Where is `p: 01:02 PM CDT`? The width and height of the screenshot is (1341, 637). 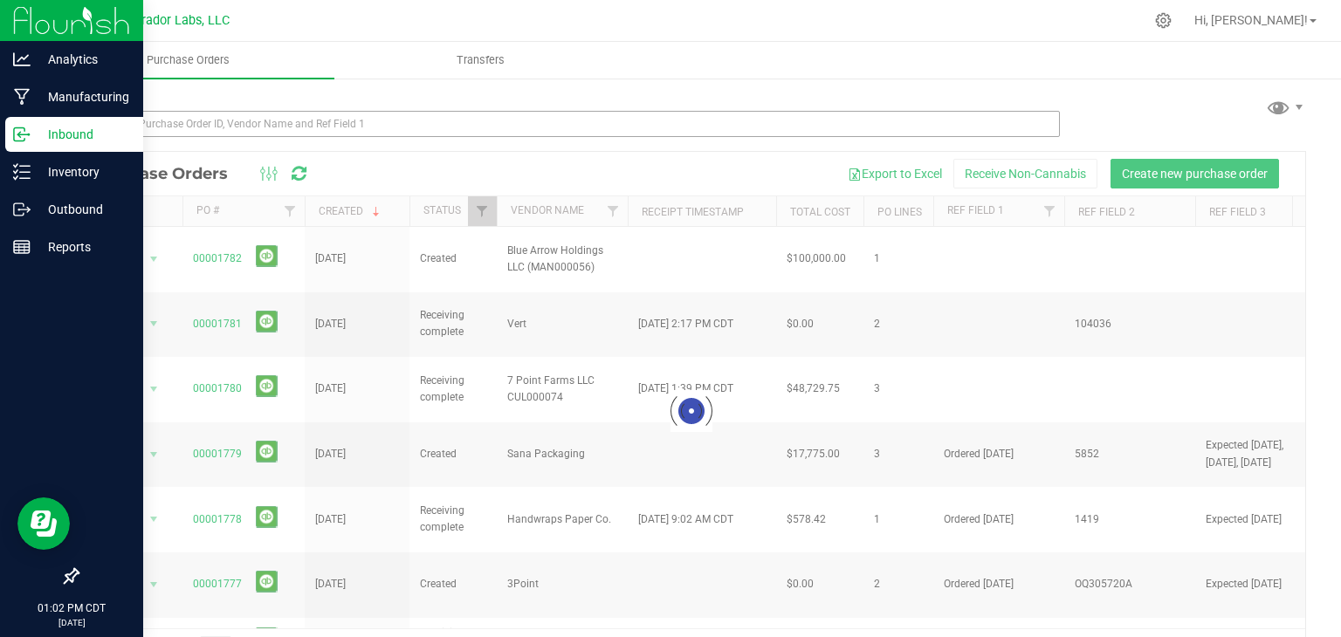
p: 01:02 PM CDT is located at coordinates (72, 609).